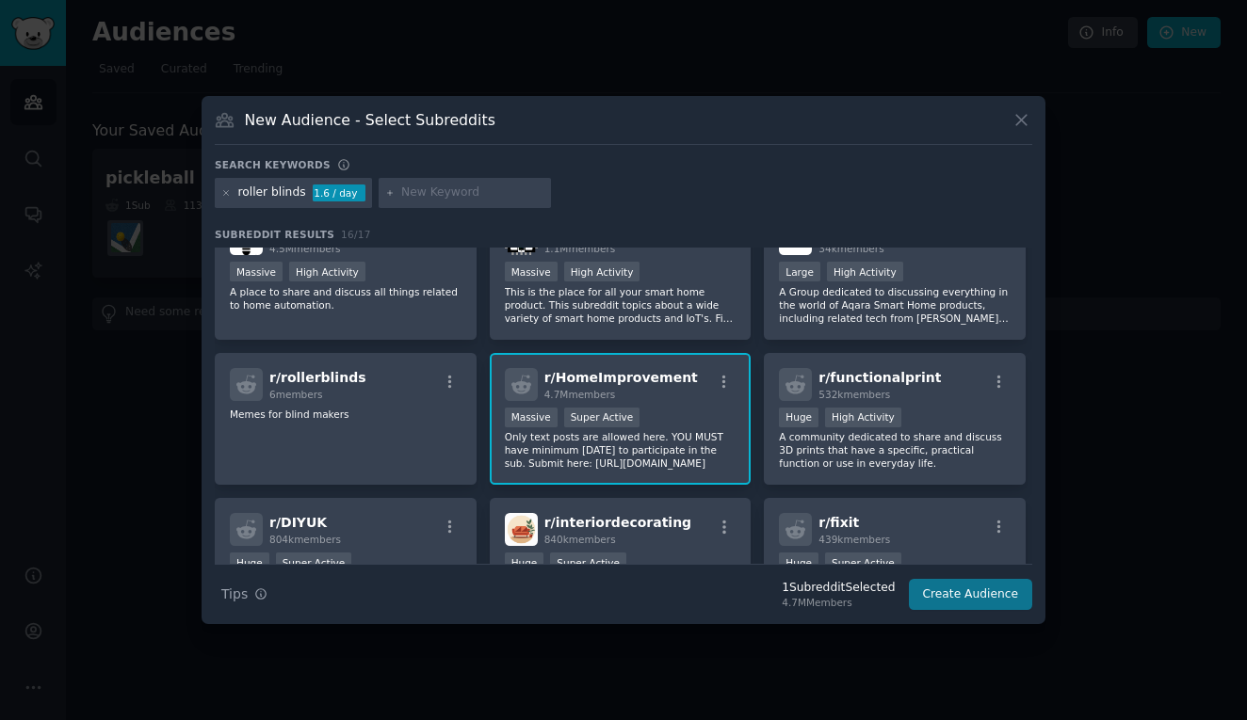 This screenshot has height=720, width=1247. Describe the element at coordinates (618, 523) in the screenshot. I see `span: r/ interiordecorating` at that location.